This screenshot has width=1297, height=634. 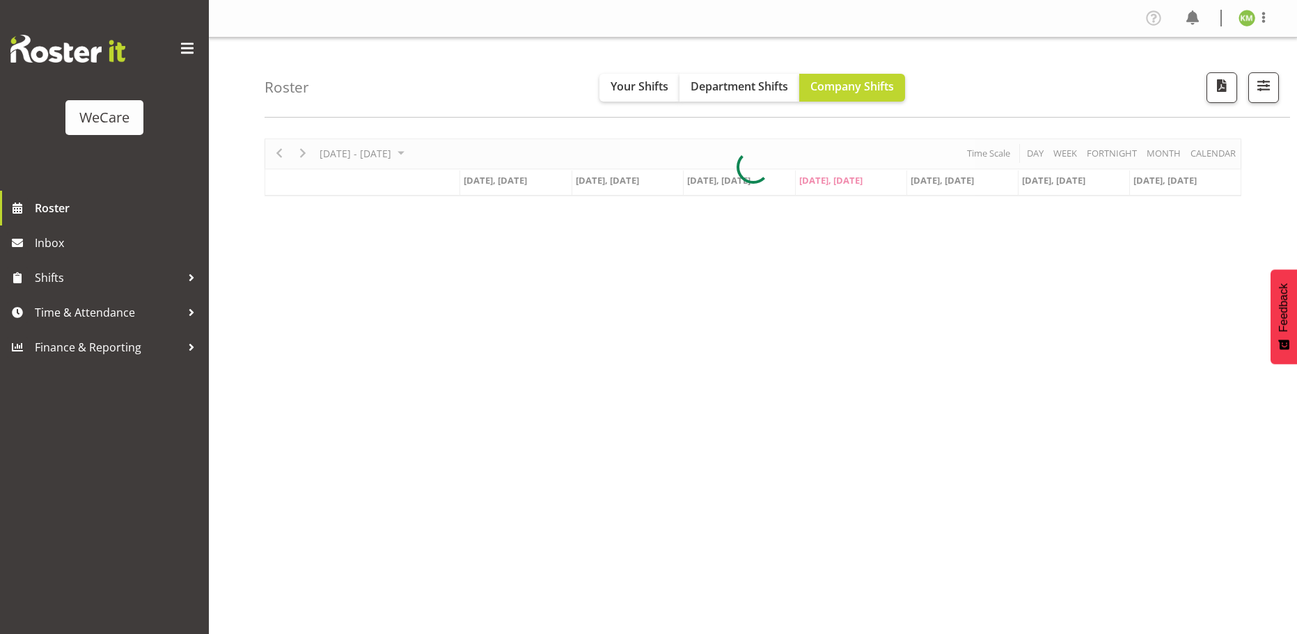 I want to click on span: Time & Attendance, so click(x=108, y=313).